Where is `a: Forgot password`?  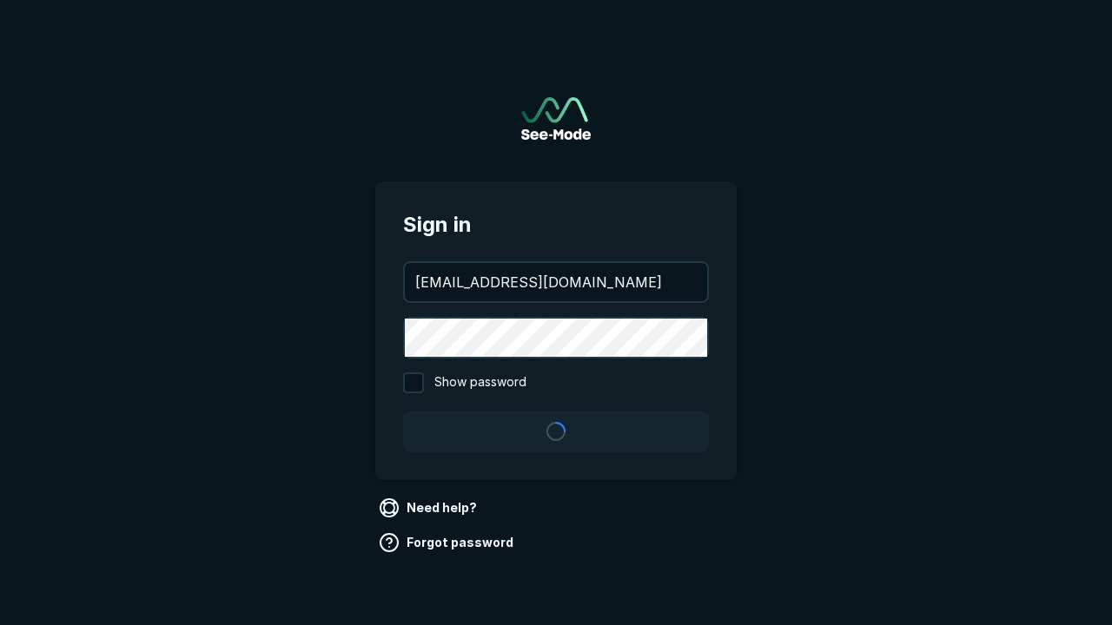 a: Forgot password is located at coordinates (447, 543).